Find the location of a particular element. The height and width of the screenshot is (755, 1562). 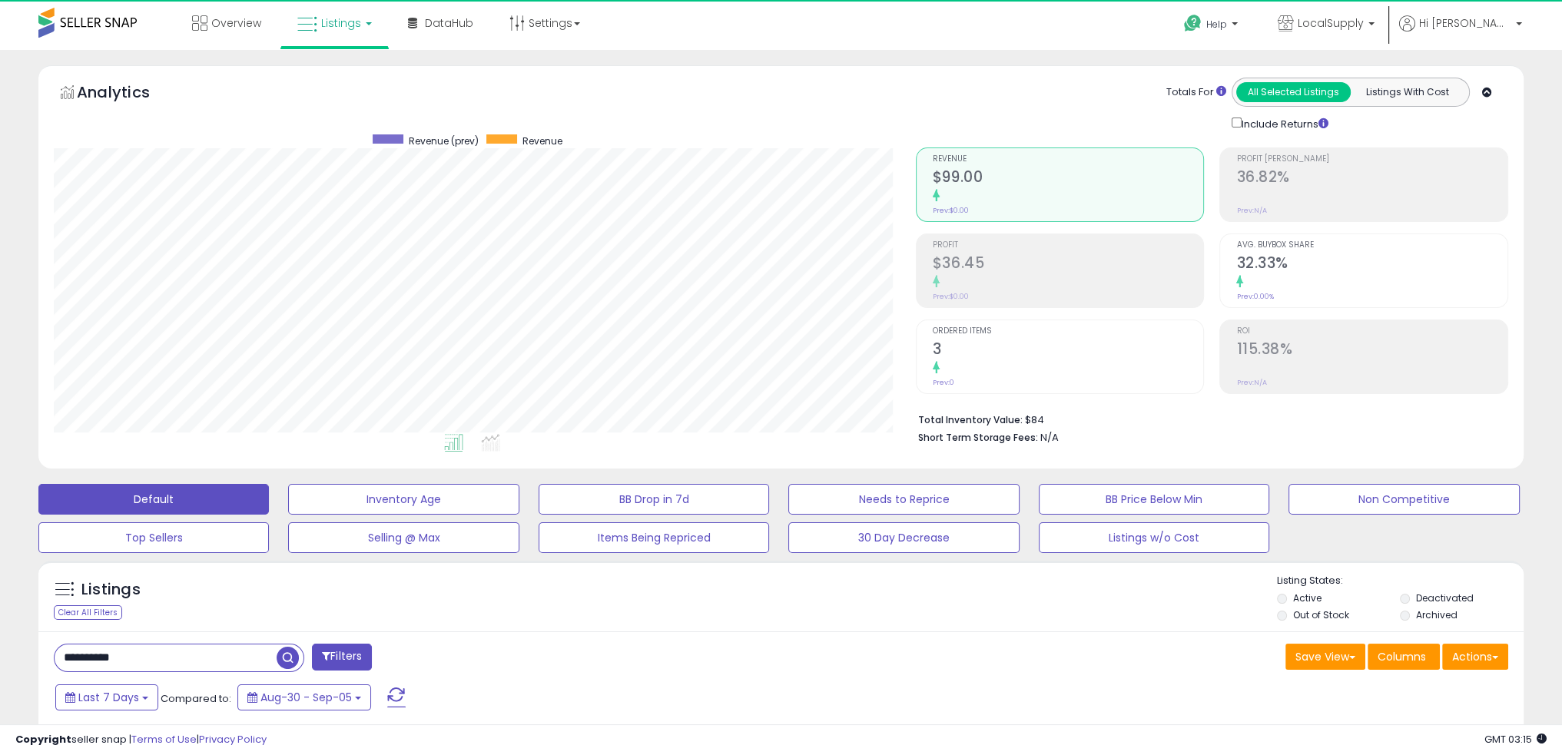

h2: 3 is located at coordinates (1068, 350).